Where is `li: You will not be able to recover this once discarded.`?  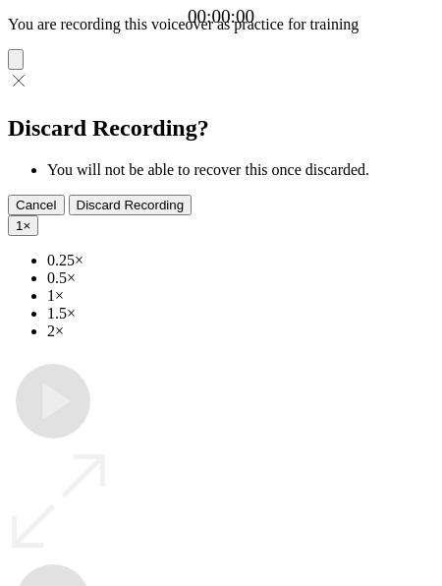 li: You will not be able to recover this once discarded. is located at coordinates (241, 170).